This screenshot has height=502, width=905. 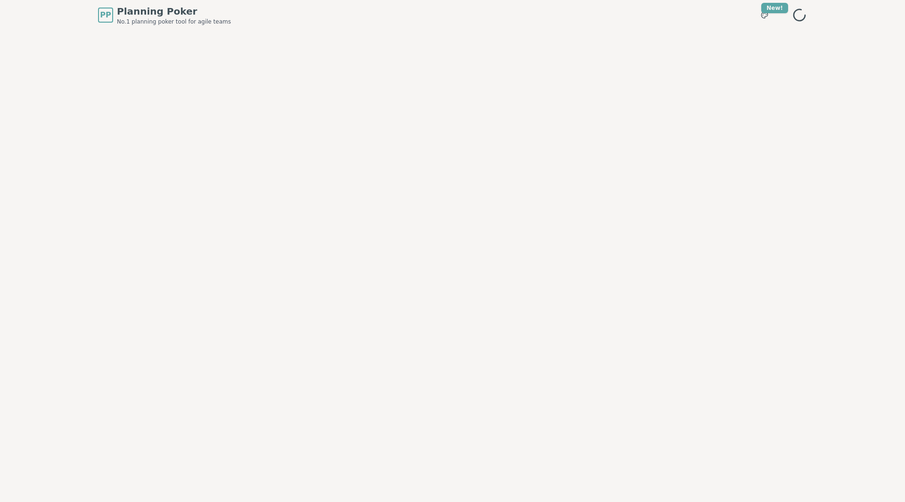 I want to click on a: PPPlanning PokerNo.1 planning poker tool for agile teams, so click(x=165, y=15).